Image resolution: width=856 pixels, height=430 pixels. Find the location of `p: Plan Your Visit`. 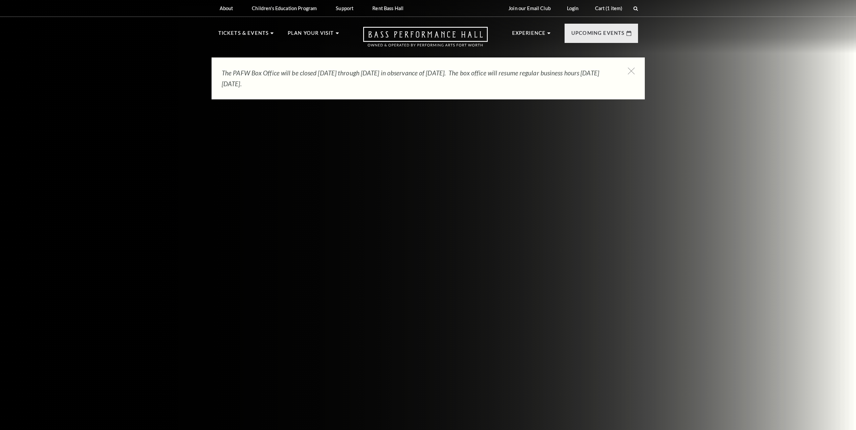

p: Plan Your Visit is located at coordinates (311, 35).